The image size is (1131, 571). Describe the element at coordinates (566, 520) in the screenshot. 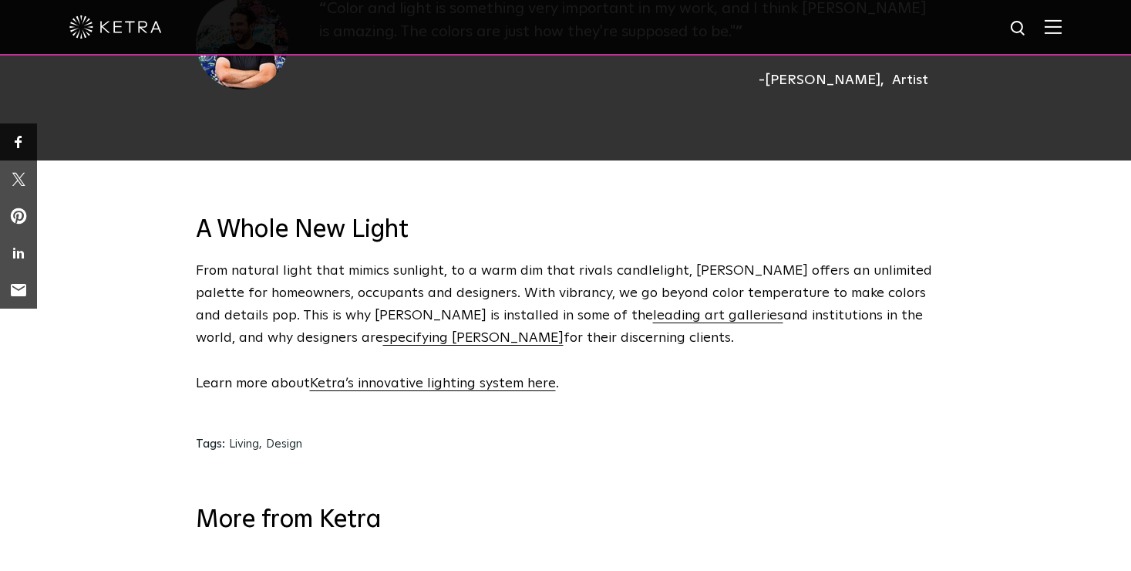

I see `h3: More from Ketra` at that location.